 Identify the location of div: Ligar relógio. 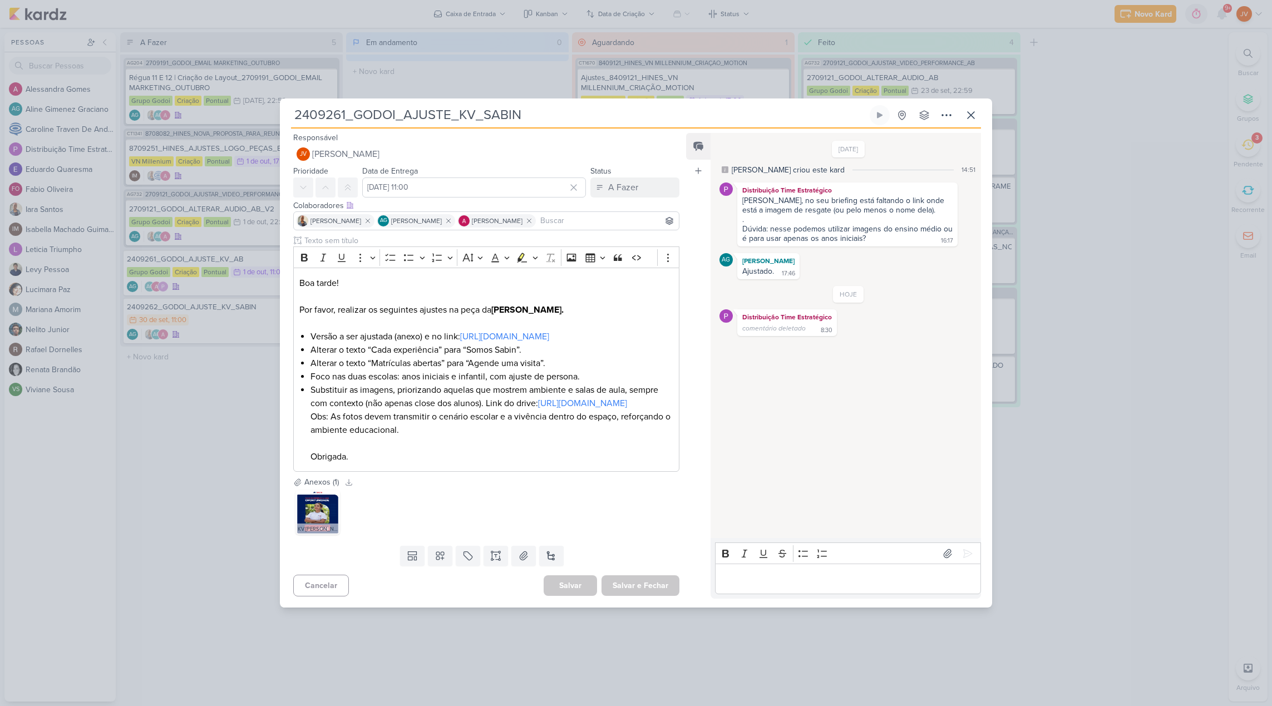
(880, 115).